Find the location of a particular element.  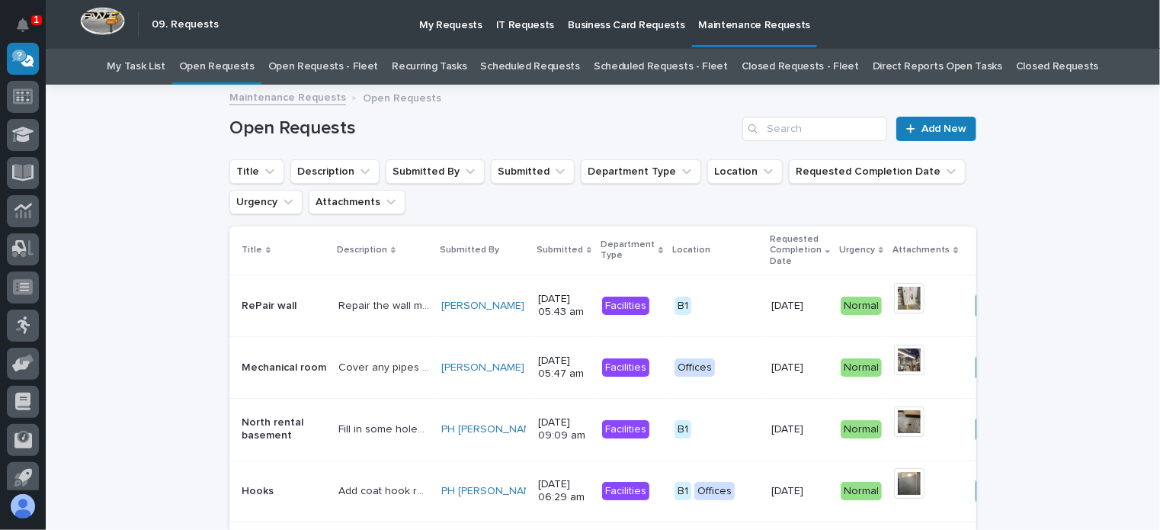

p: Requested Completion Date is located at coordinates (796, 250).